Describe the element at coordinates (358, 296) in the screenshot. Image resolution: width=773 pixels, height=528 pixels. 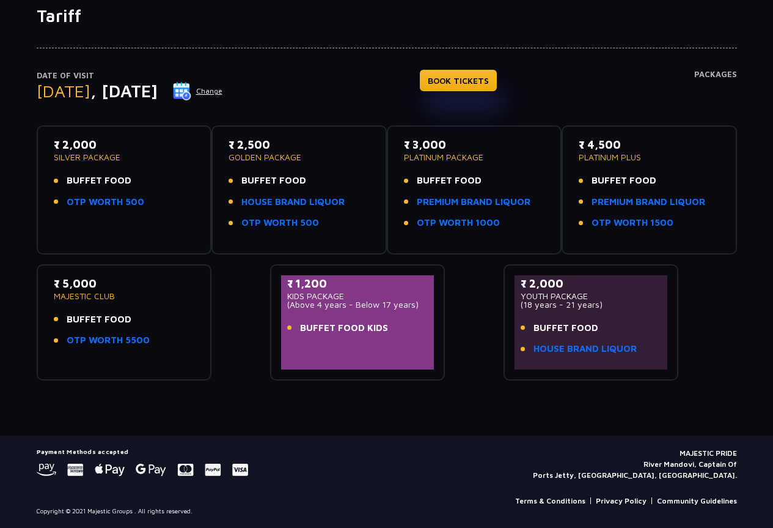
I see `p: KIDS PACKAGE` at that location.